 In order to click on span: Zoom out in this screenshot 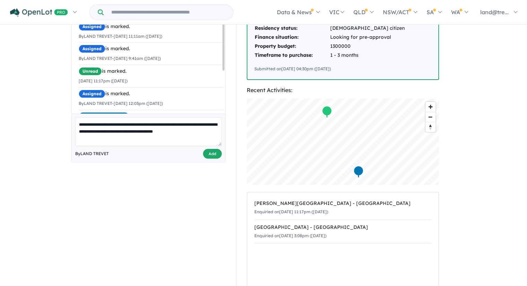, I will do `click(430, 117)`.